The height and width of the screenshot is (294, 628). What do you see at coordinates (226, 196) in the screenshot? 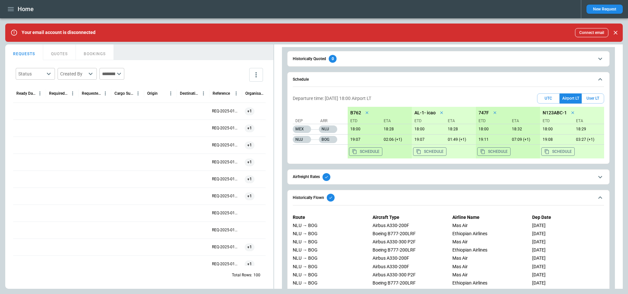
I see `p: REQ-2025-011423` at bounding box center [226, 196].